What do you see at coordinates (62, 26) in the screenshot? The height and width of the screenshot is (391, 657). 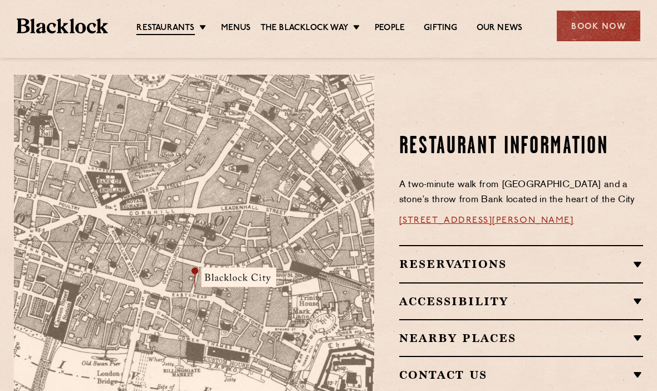 I see `img: BL_Textured_Logo-footer-cropped.svg` at bounding box center [62, 26].